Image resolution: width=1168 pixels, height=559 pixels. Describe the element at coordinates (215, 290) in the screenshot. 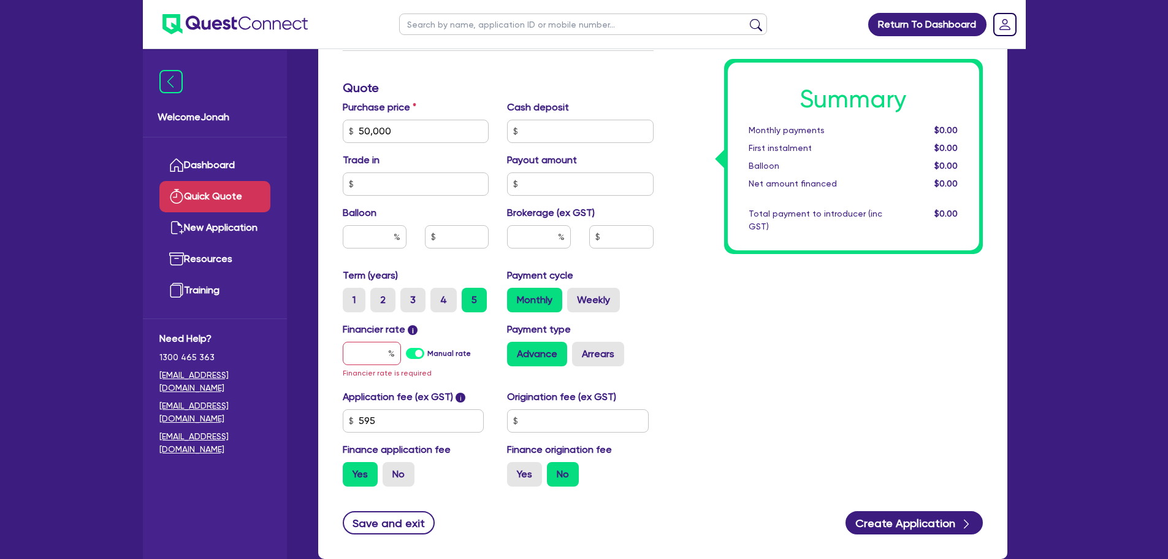

I see `a: Training` at that location.